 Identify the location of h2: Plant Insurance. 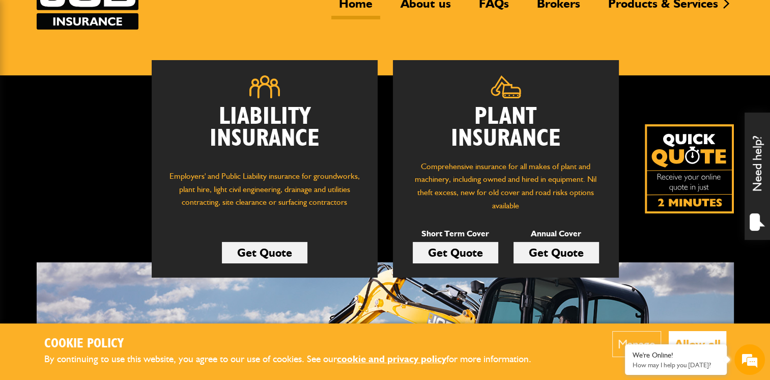
(506, 128).